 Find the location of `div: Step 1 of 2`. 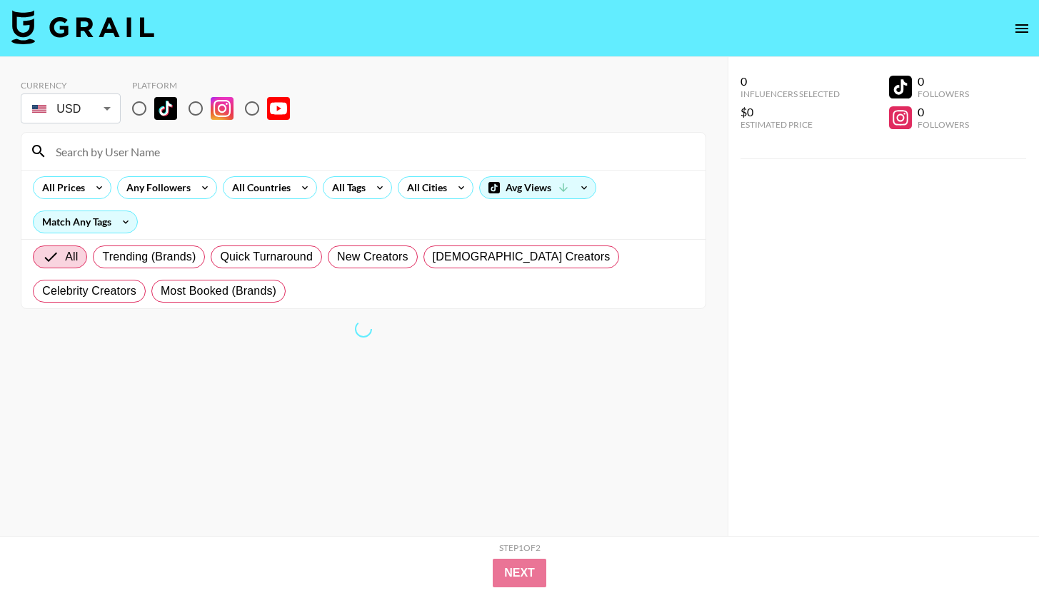

div: Step 1 of 2 is located at coordinates (520, 547).